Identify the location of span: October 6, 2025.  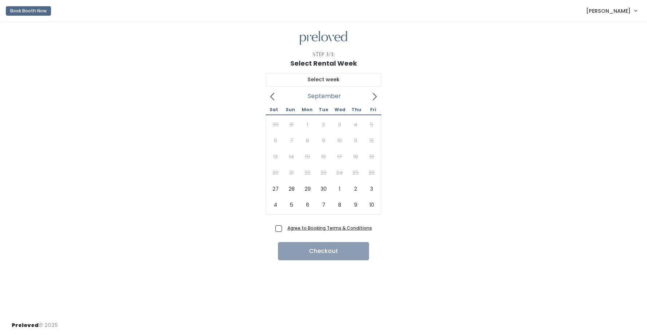
(307, 205).